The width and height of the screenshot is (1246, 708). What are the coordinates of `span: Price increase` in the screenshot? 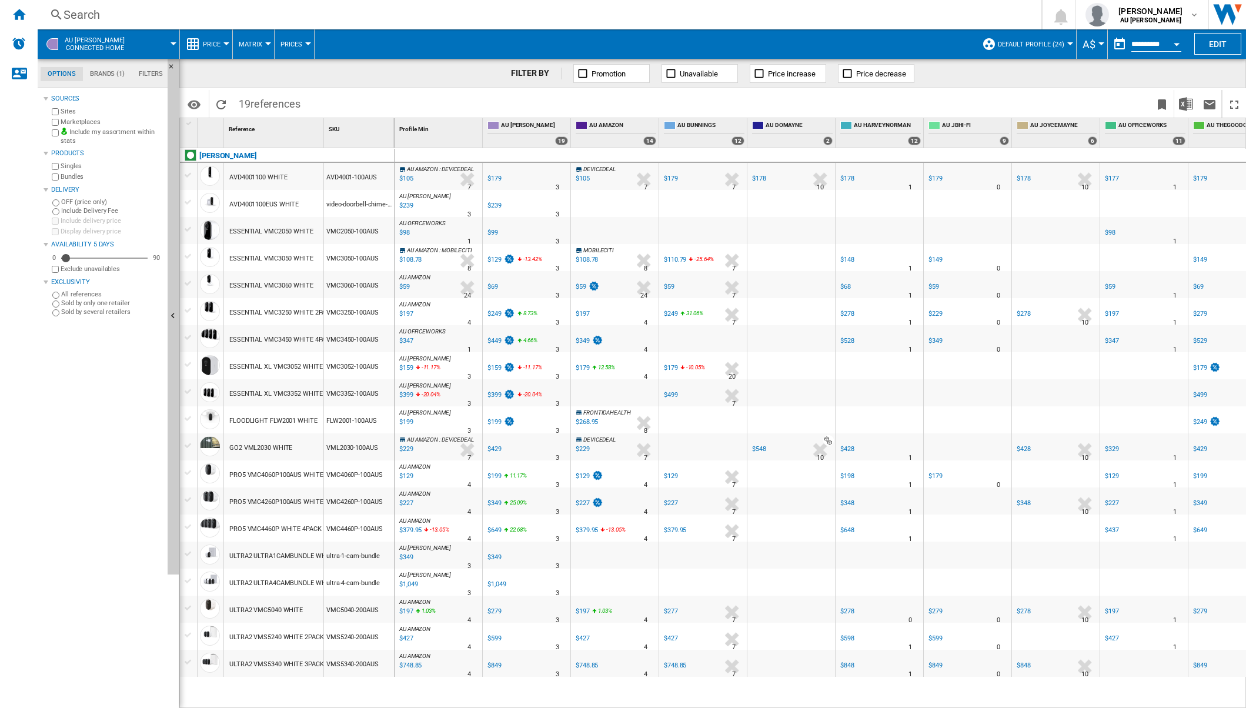 It's located at (792, 74).